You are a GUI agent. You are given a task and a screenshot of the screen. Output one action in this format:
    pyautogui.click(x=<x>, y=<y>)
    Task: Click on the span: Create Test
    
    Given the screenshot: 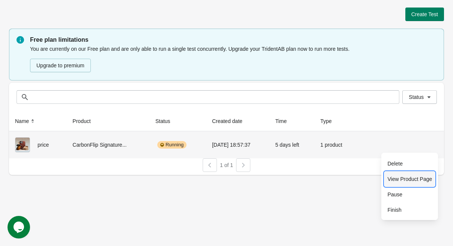 What is the action you would take?
    pyautogui.click(x=425, y=14)
    